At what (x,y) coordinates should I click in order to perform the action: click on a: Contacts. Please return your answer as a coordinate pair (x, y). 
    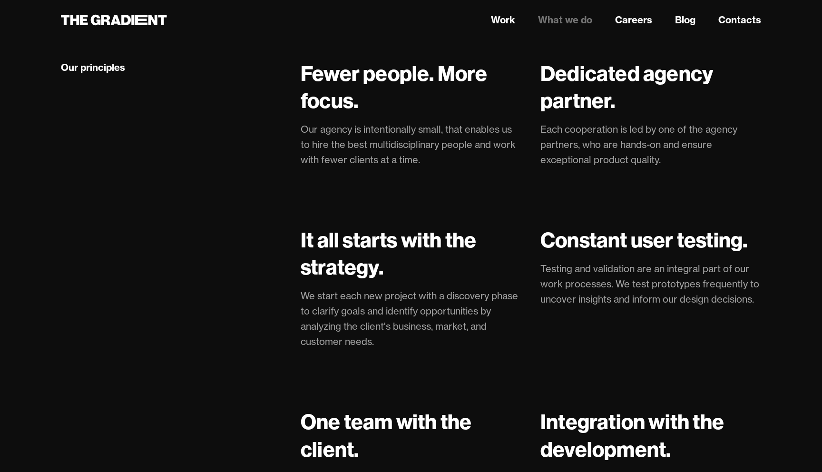
    Looking at the image, I should click on (740, 20).